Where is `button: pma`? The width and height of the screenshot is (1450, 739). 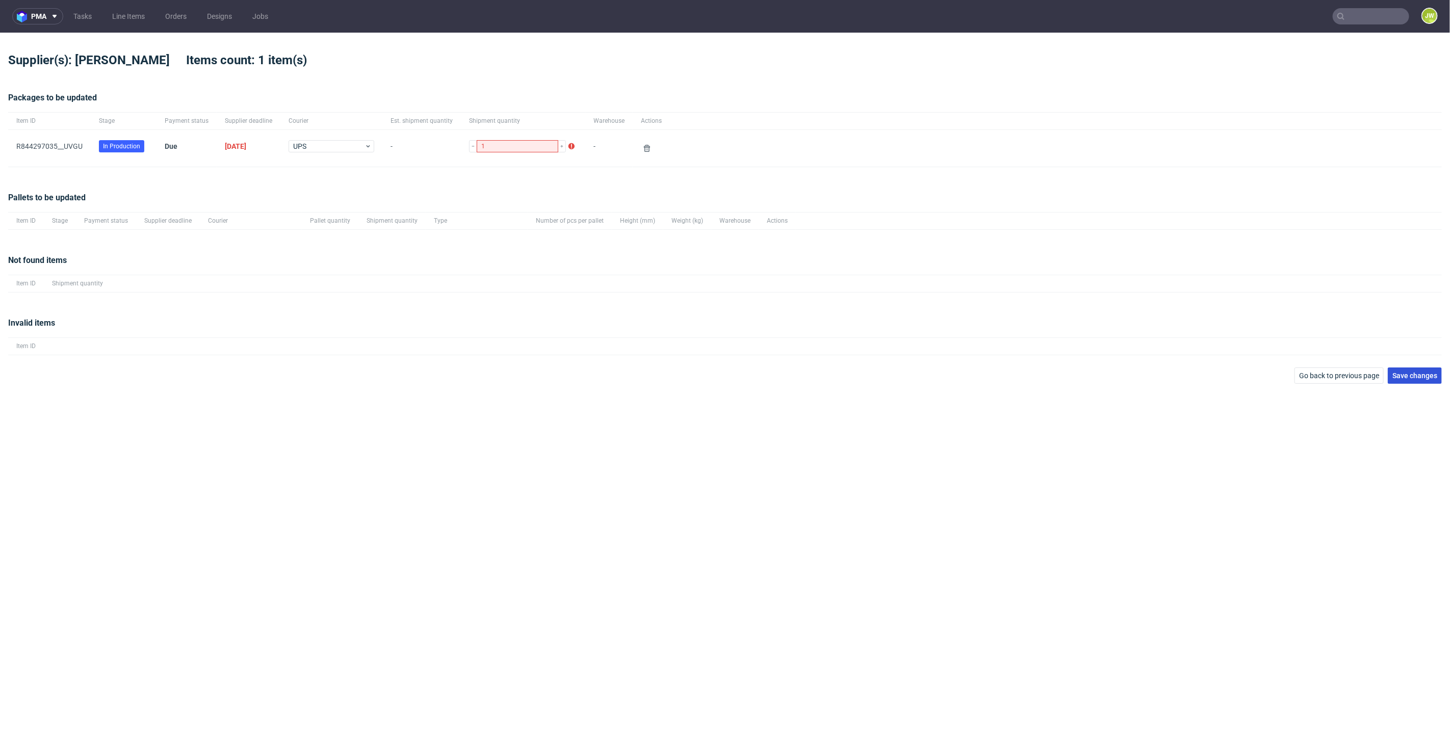
button: pma is located at coordinates (38, 16).